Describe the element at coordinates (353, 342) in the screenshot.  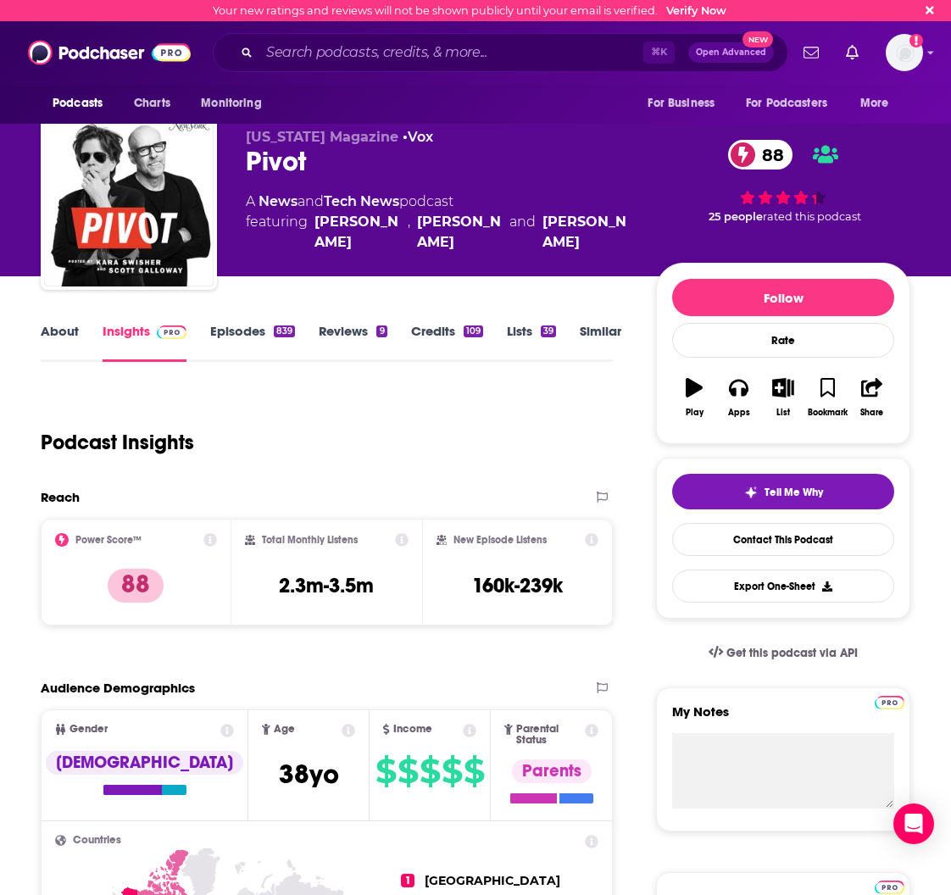
I see `a: Reviews9` at that location.